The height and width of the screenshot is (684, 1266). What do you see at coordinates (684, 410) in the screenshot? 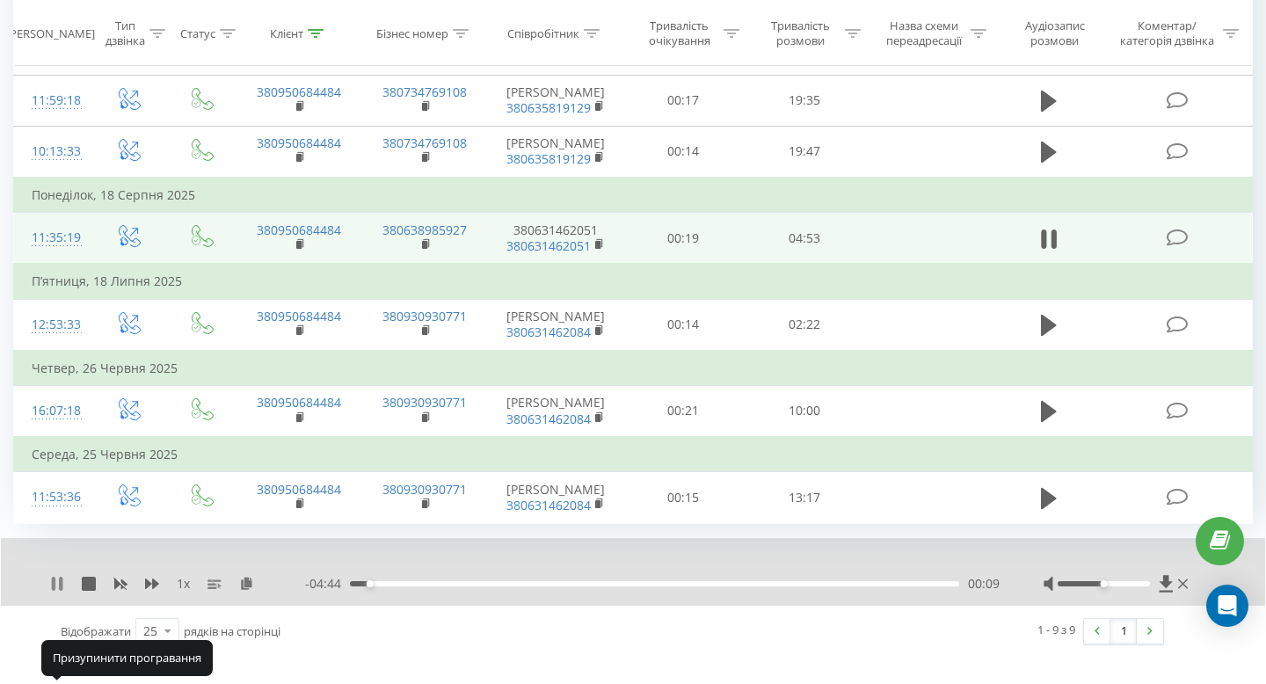
I see `td: 00:21` at bounding box center [684, 410].